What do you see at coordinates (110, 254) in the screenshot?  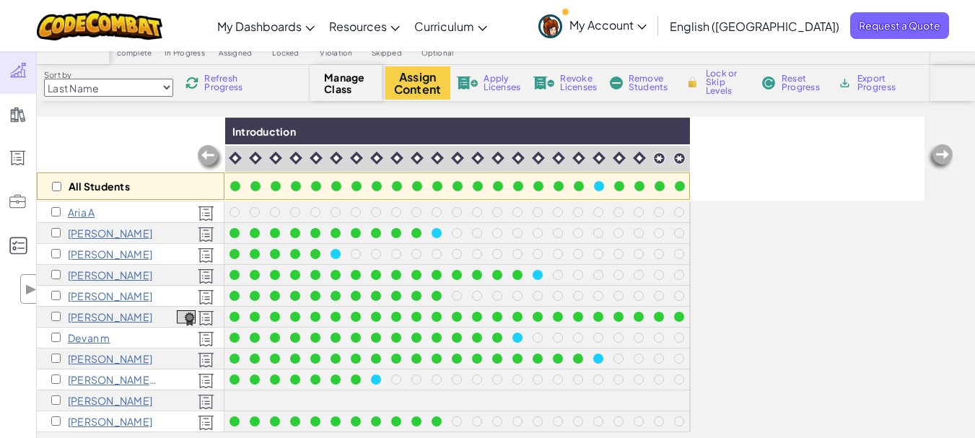 I see `p: Steven B` at bounding box center [110, 254].